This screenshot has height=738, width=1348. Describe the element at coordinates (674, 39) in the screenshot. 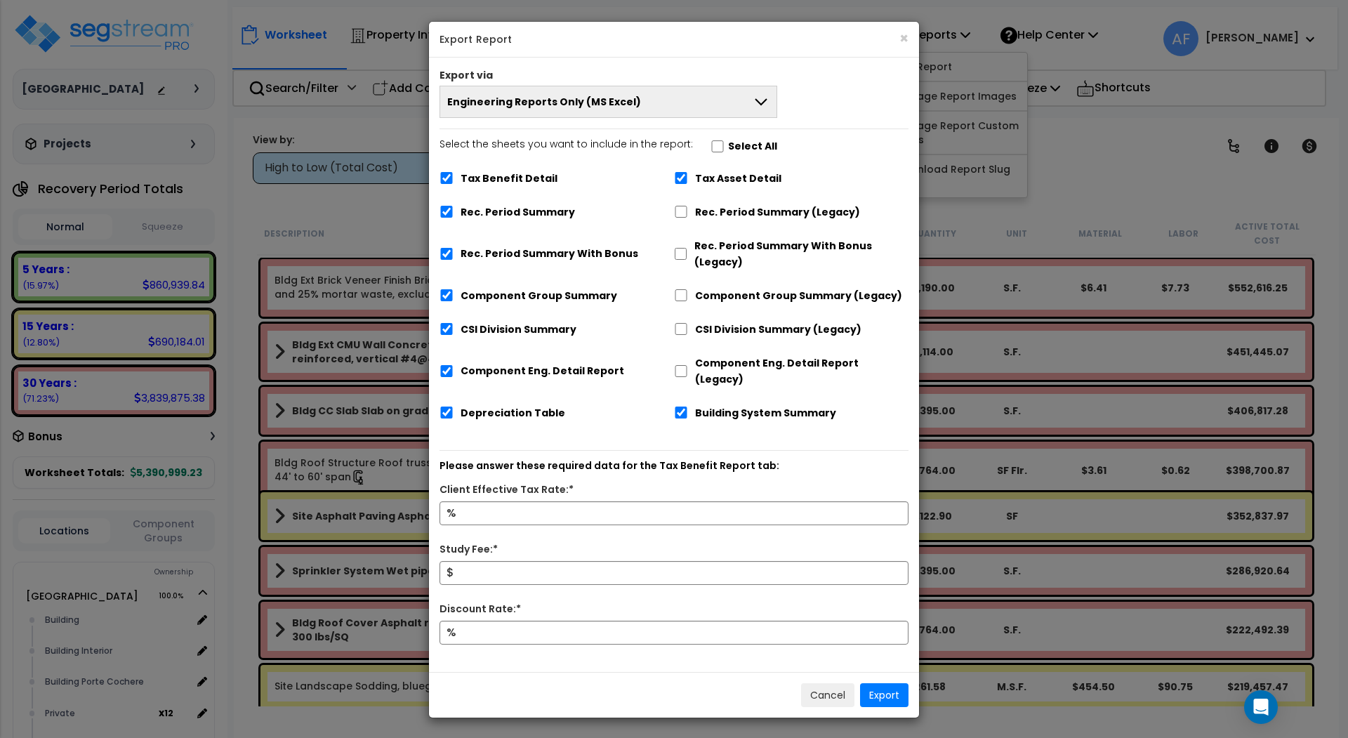

I see `h5: Export Report` at that location.